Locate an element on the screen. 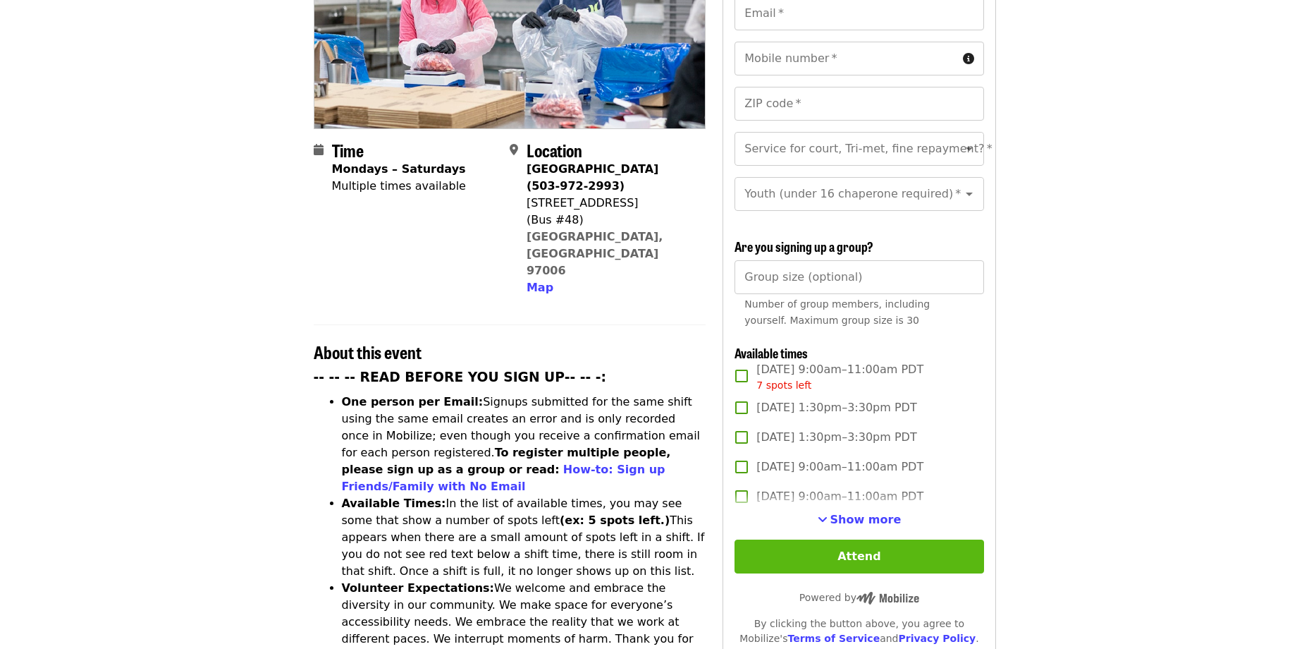 The height and width of the screenshot is (649, 1309). strong: (ex: 5 spots left.) is located at coordinates (615, 520).